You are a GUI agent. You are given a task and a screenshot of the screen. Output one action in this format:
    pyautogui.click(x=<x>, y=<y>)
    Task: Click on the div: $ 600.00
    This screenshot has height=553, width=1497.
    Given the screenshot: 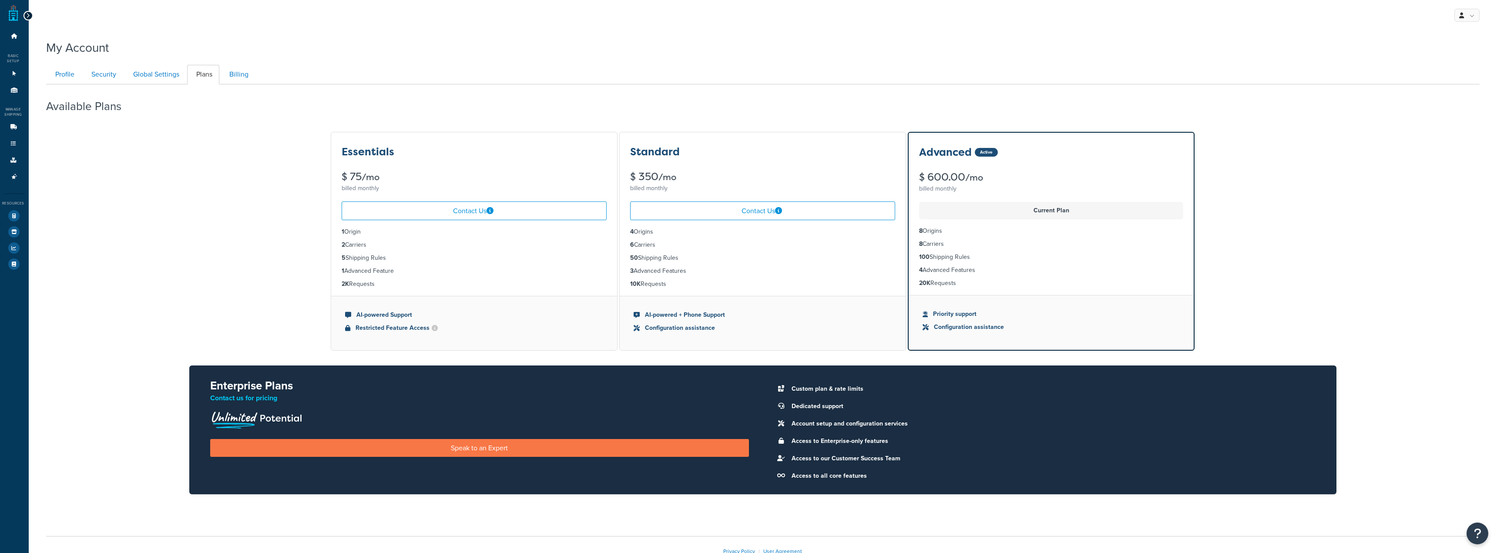 What is the action you would take?
    pyautogui.click(x=1051, y=177)
    